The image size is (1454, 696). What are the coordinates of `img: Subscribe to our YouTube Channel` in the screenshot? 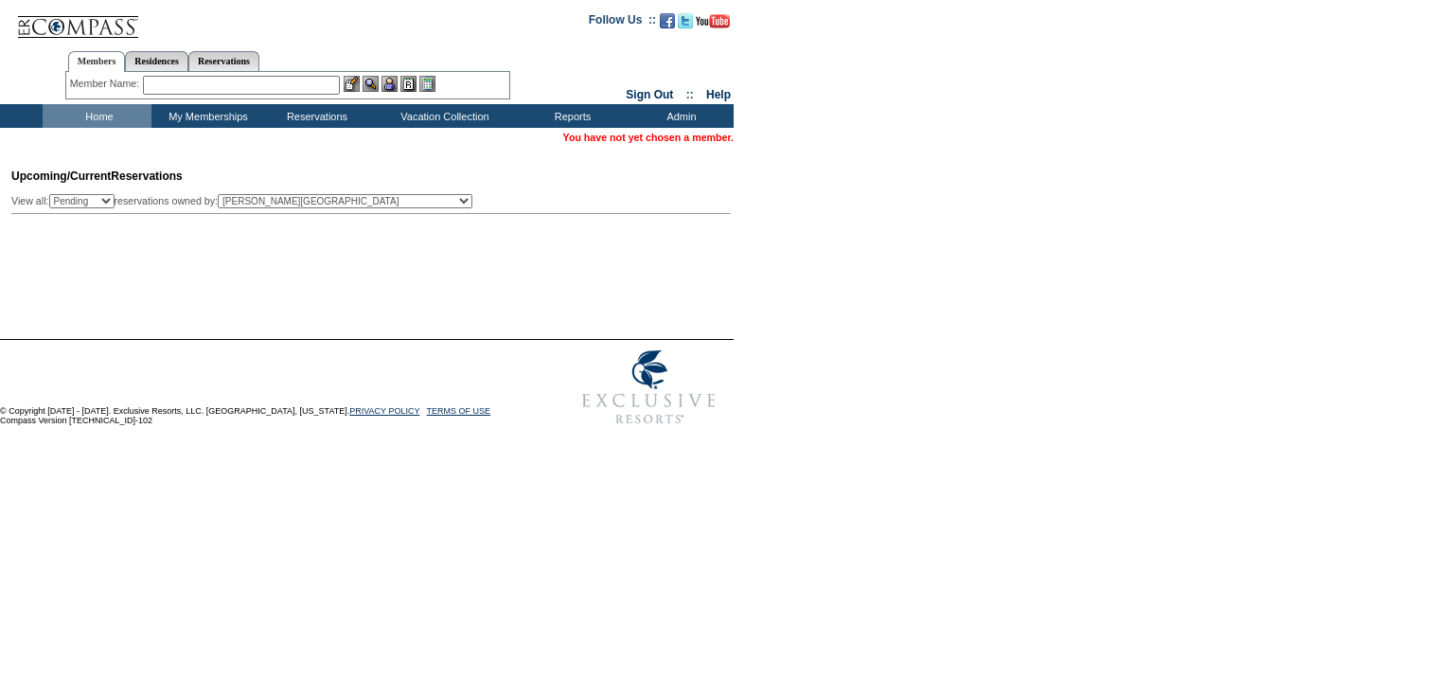 It's located at (713, 21).